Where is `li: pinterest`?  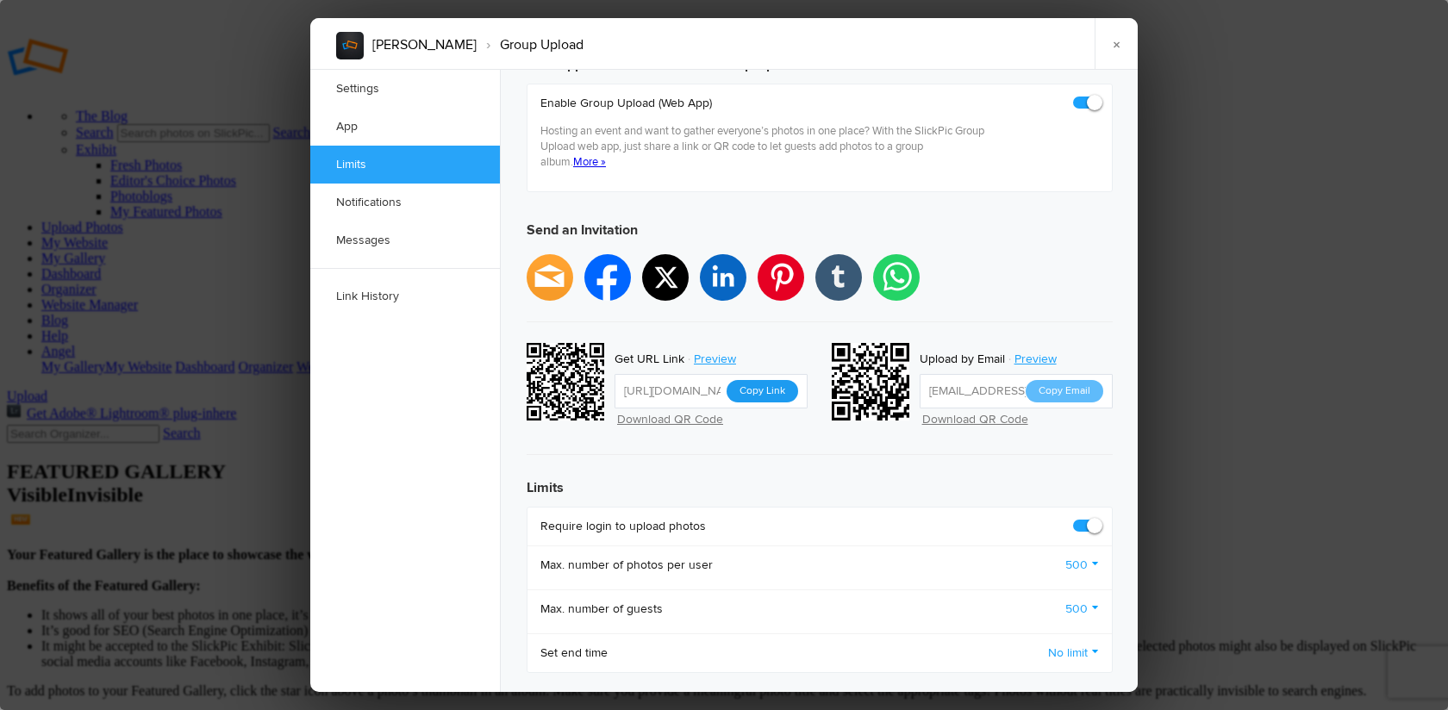
li: pinterest is located at coordinates (781, 277).